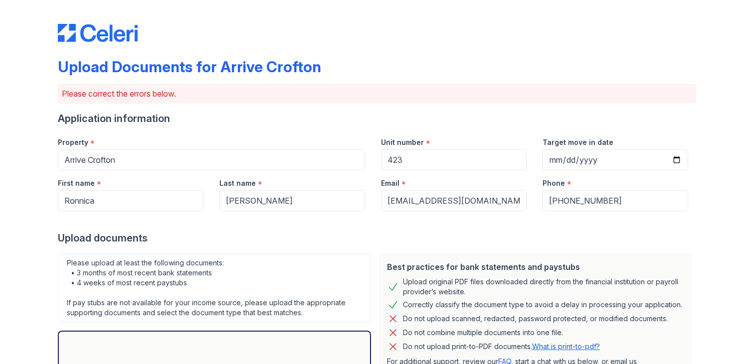 The image size is (754, 364). Describe the element at coordinates (73, 143) in the screenshot. I see `label: Property` at that location.